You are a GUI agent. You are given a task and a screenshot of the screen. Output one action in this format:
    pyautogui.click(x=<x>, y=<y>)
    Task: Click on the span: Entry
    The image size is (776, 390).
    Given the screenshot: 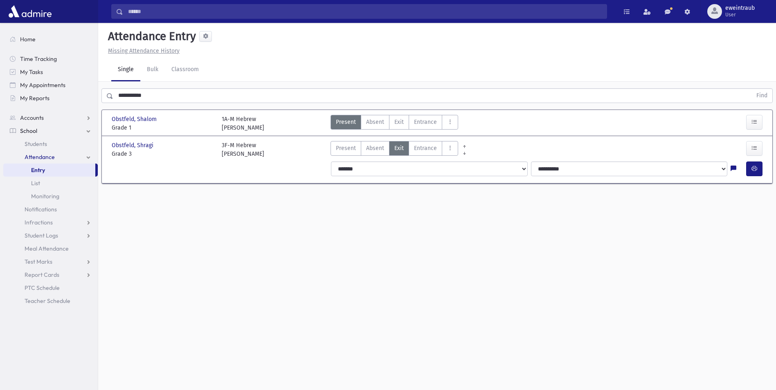 What is the action you would take?
    pyautogui.click(x=38, y=170)
    